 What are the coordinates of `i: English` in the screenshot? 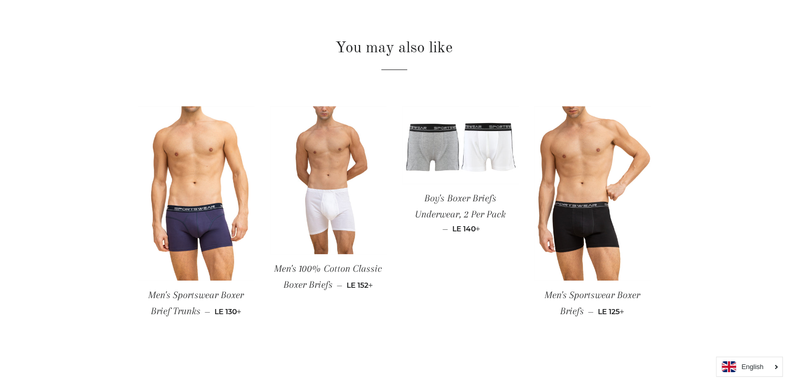 It's located at (752, 367).